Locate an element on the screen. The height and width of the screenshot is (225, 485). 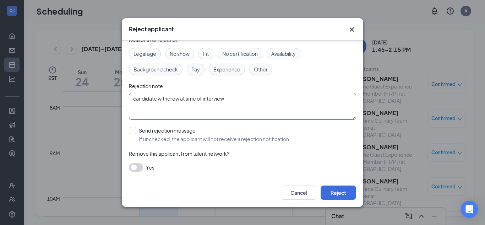
span: Legal age is located at coordinates (145, 54).